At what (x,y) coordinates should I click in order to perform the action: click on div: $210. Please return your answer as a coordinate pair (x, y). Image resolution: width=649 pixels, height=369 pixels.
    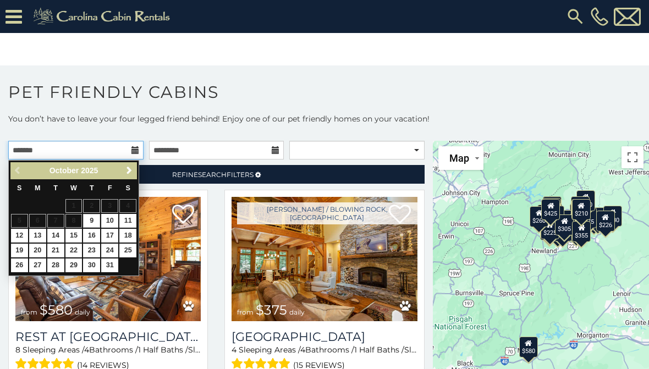
    Looking at the image, I should click on (582, 210).